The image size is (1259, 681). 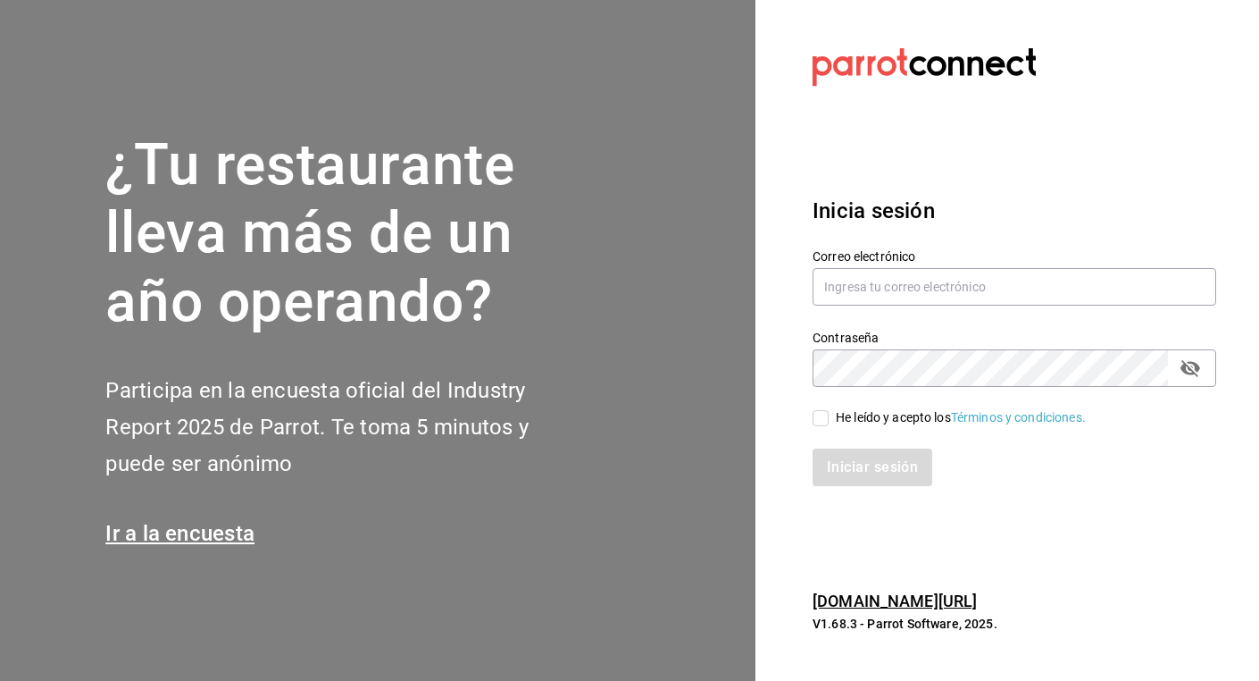 I want to click on button: passwordField, so click(x=1191, y=368).